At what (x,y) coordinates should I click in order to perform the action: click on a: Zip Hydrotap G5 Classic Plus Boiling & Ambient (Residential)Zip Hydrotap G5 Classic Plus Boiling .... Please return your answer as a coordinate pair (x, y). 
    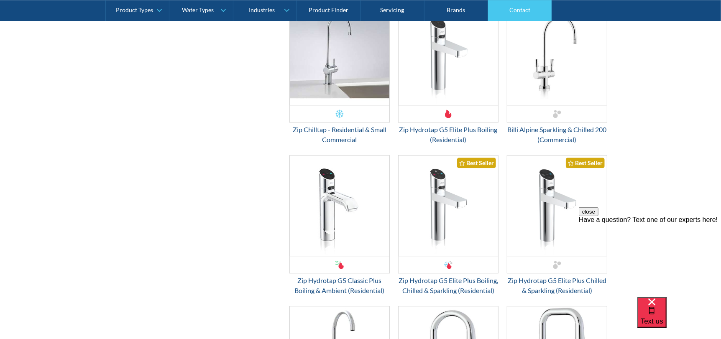
    Looking at the image, I should click on (340, 225).